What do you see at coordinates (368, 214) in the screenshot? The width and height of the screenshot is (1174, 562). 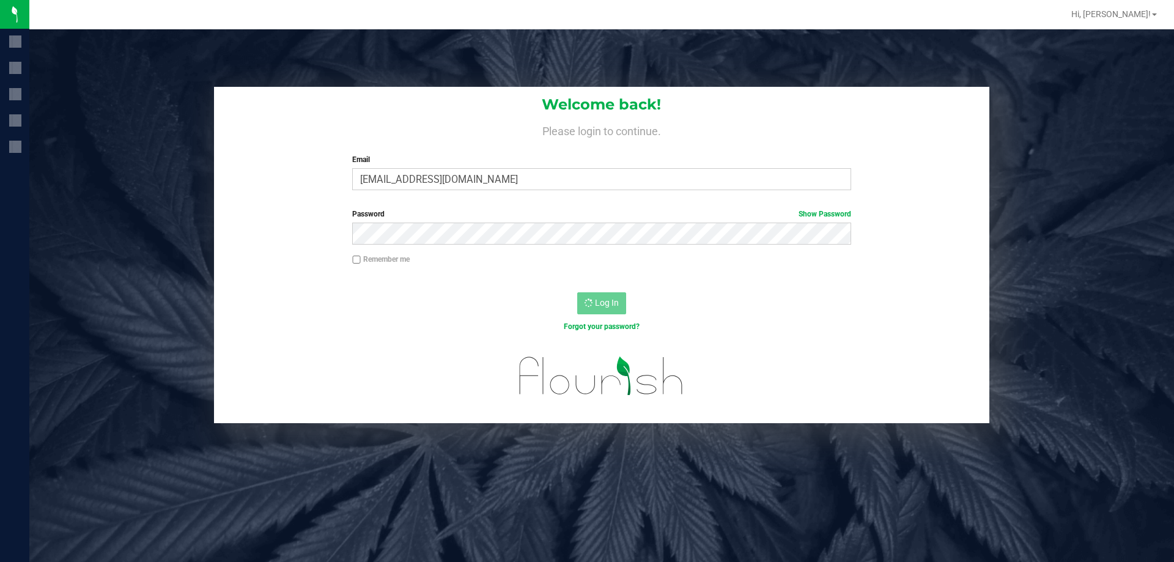 I see `span: Password` at bounding box center [368, 214].